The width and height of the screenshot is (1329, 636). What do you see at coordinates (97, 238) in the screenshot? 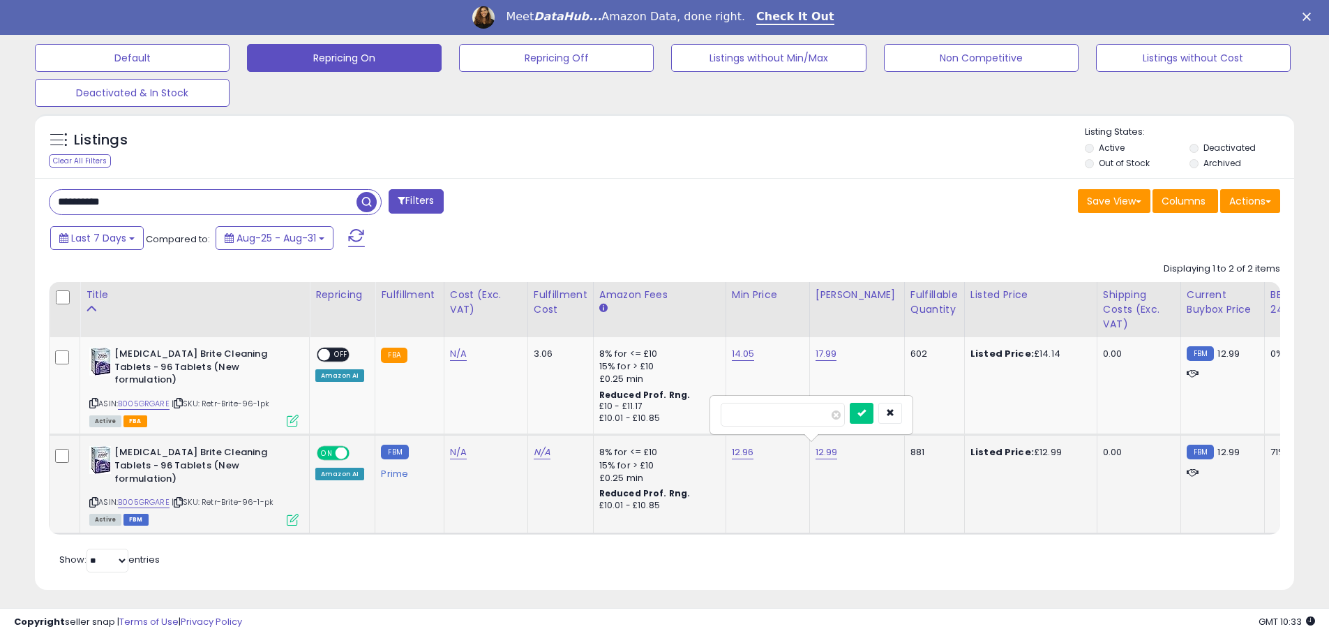
I see `button: Last 7 Days` at bounding box center [97, 238].